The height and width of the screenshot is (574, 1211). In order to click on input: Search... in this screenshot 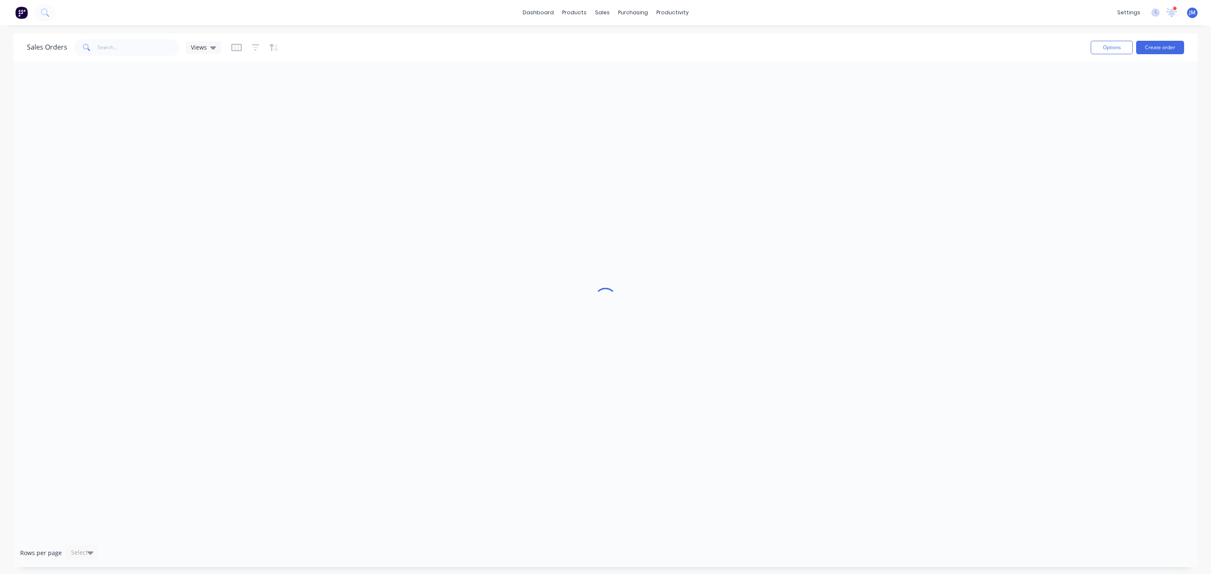, I will do `click(138, 47)`.